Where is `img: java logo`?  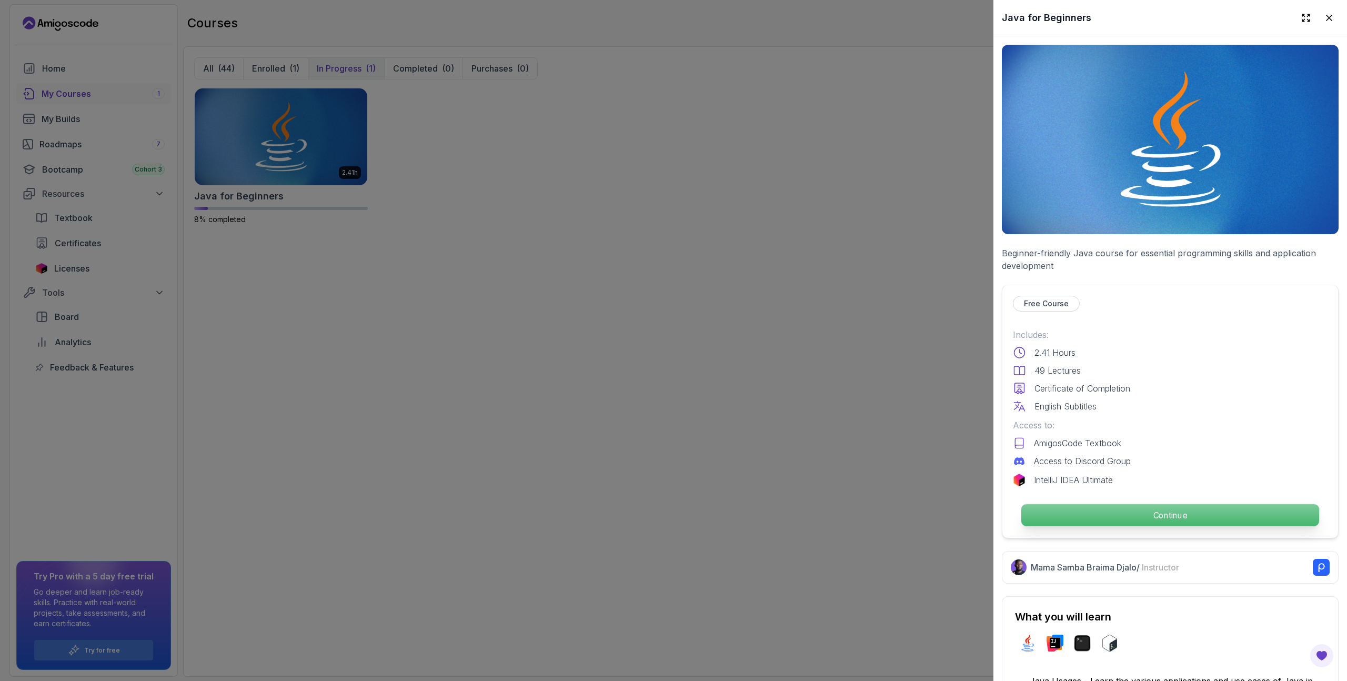
img: java logo is located at coordinates (1027, 643).